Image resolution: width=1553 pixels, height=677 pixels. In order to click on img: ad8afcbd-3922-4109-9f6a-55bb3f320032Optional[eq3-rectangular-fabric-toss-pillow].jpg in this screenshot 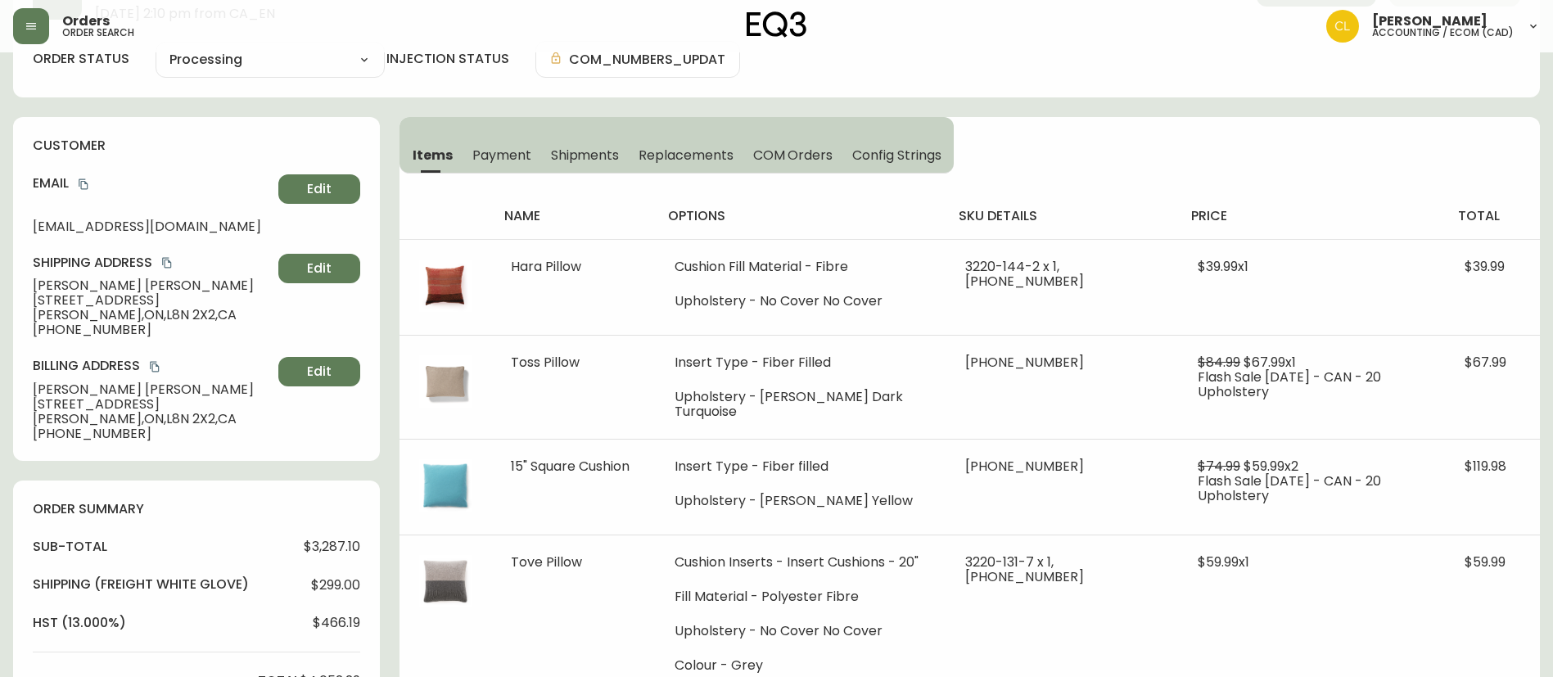, I will do `click(445, 382)`.